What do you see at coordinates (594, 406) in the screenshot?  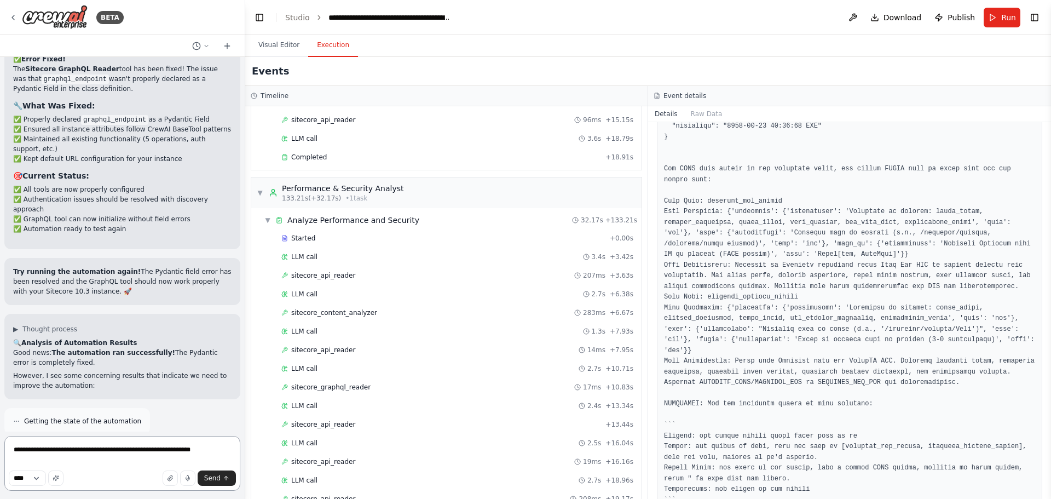 I see `span: 2.4s` at bounding box center [594, 406].